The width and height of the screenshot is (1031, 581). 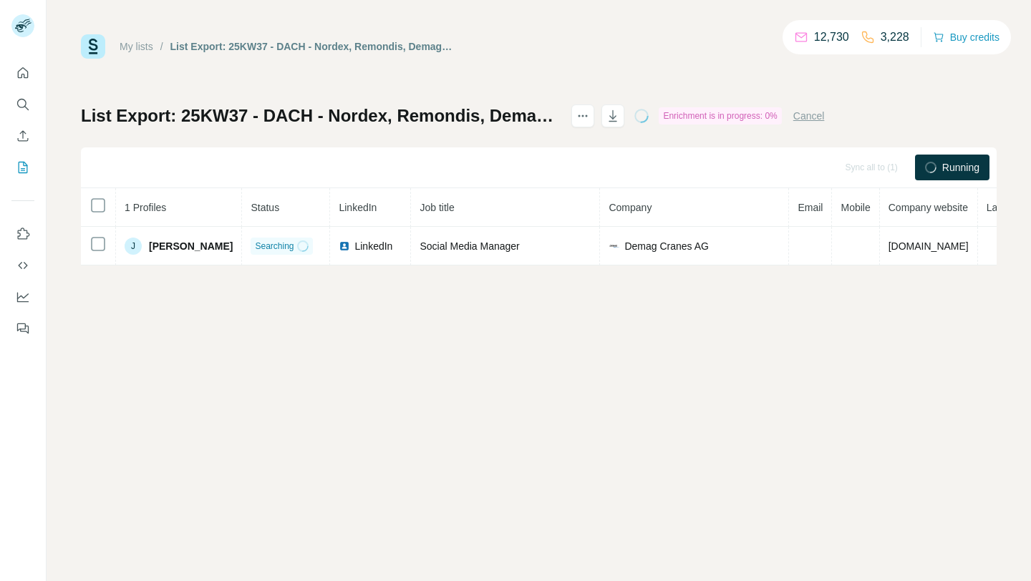 I want to click on img: company-logo, so click(x=614, y=246).